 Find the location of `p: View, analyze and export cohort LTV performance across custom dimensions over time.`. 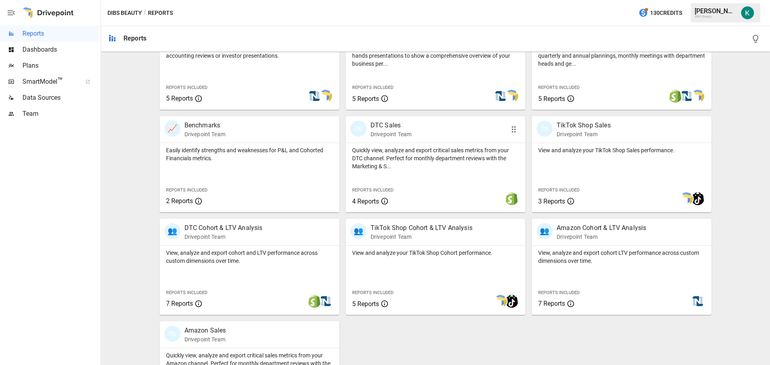

p: View, analyze and export cohort LTV performance across custom dimensions over time. is located at coordinates (621, 257).